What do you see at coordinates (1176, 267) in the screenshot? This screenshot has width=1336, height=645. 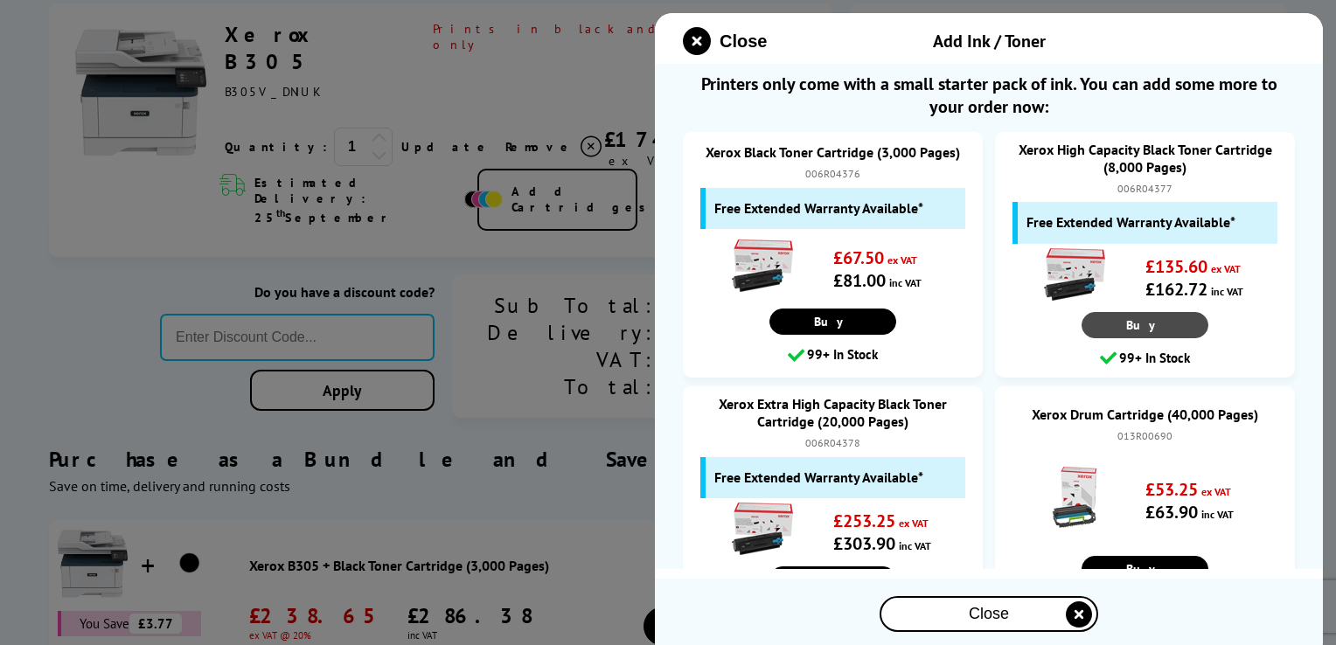 I see `strong: £135.60` at bounding box center [1176, 267].